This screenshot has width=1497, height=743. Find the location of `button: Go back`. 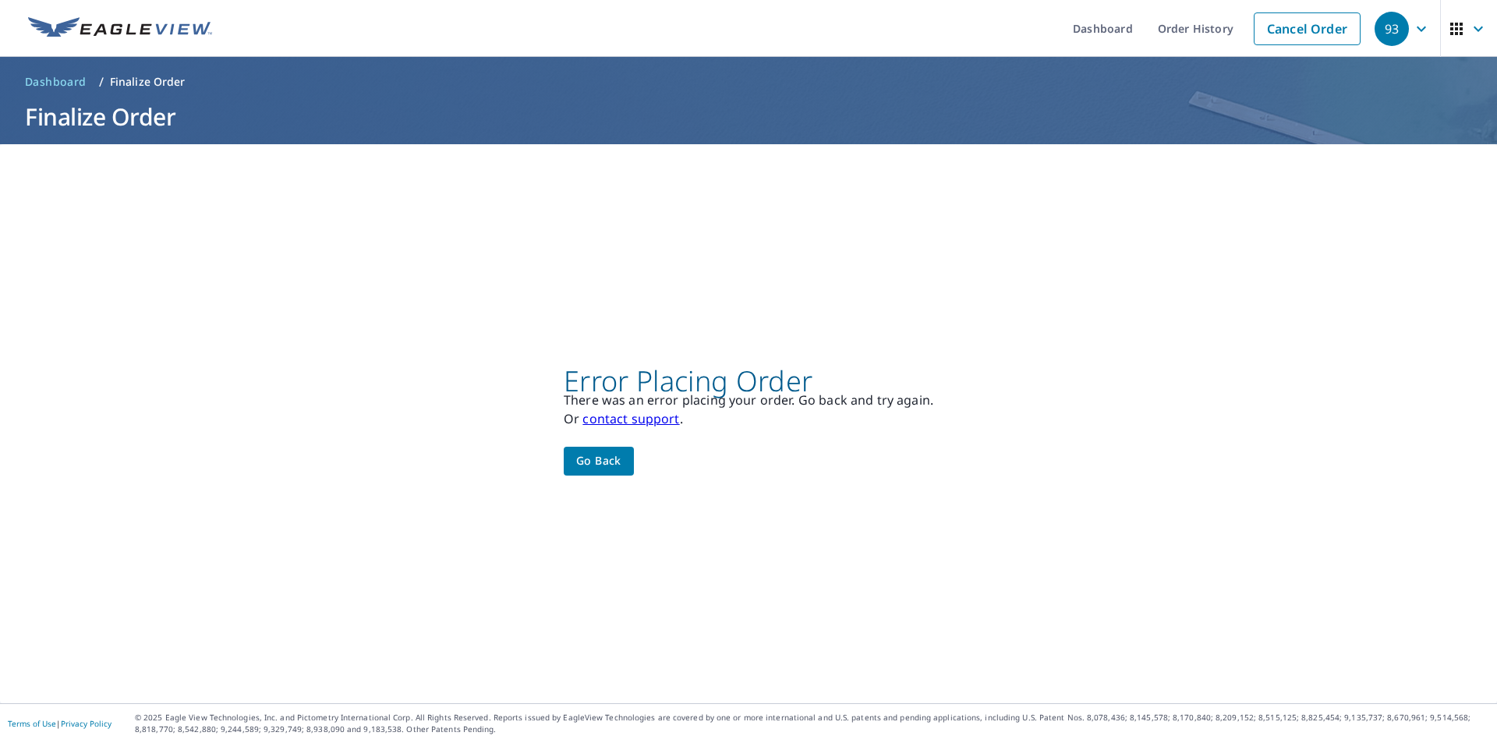

button: Go back is located at coordinates (599, 461).